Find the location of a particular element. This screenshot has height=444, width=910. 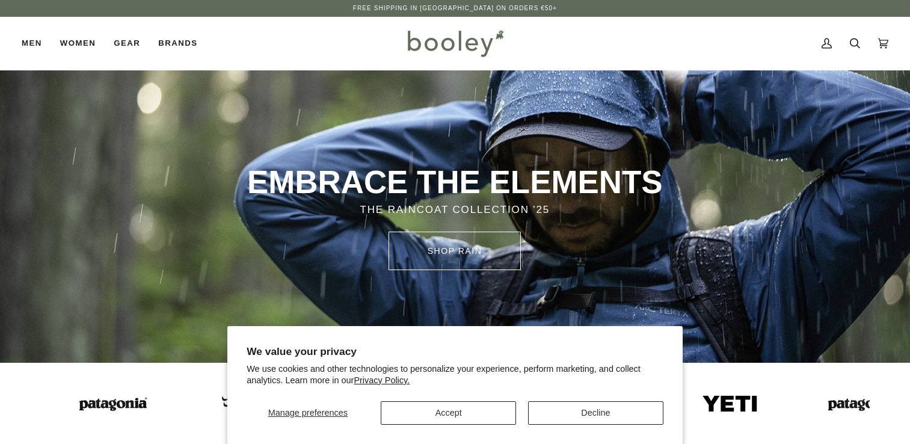

a: Men is located at coordinates (36, 43).